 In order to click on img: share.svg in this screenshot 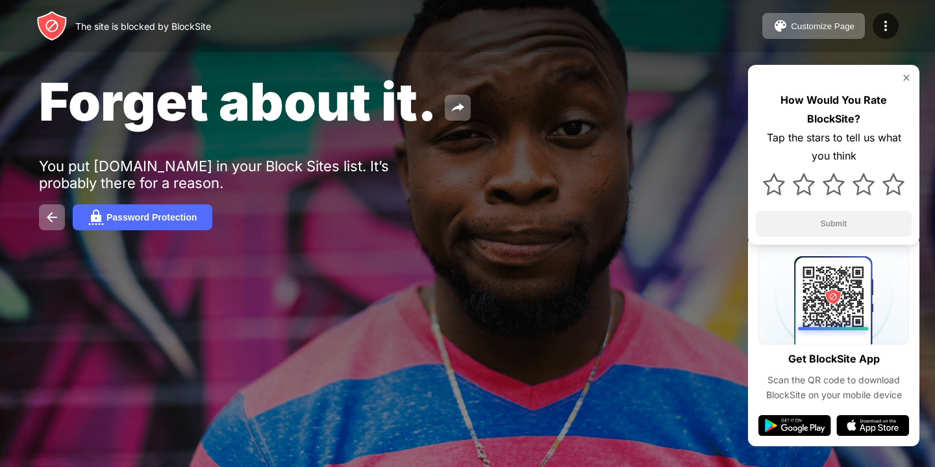, I will do `click(458, 108)`.